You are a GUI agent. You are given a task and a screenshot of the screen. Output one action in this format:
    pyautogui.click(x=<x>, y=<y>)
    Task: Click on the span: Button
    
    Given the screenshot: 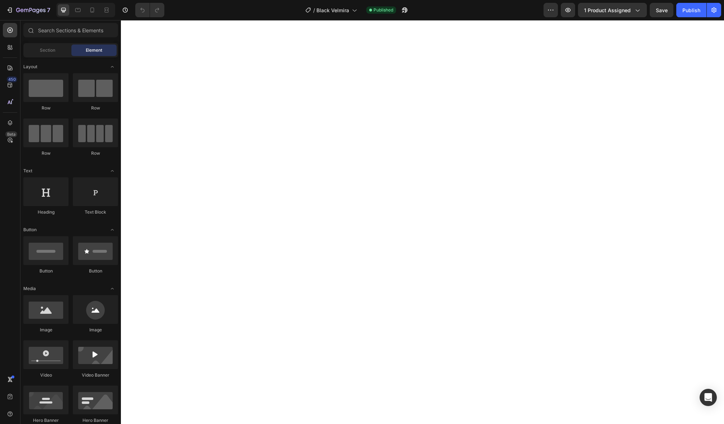 What is the action you would take?
    pyautogui.click(x=30, y=230)
    